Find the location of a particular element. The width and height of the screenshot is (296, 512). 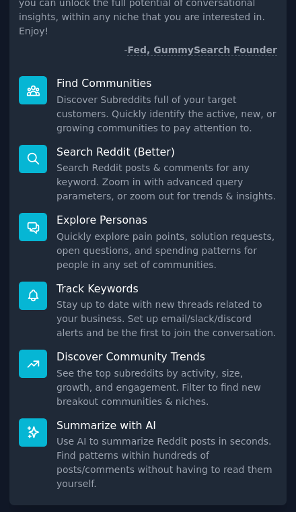

dd: Use AI to summarize Reddit posts in seconds. Find patterns within hundreds of posts/comments with... is located at coordinates (167, 463).